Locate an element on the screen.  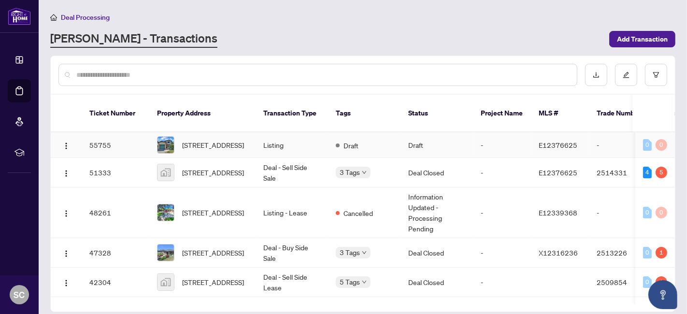
button: filter is located at coordinates (656, 75).